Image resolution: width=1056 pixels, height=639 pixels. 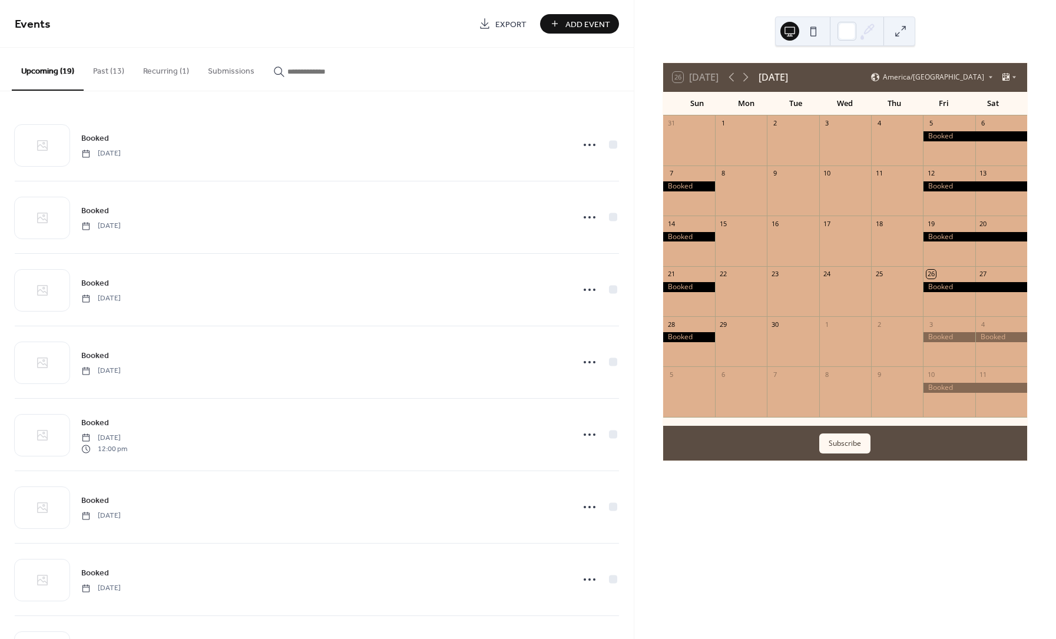 What do you see at coordinates (930, 274) in the screenshot?
I see `div: 26` at bounding box center [930, 274].